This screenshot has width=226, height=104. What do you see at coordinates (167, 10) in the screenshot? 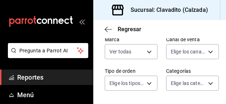
I see `h3: Sucursal: Clavadito (Calzada)` at bounding box center [167, 10].